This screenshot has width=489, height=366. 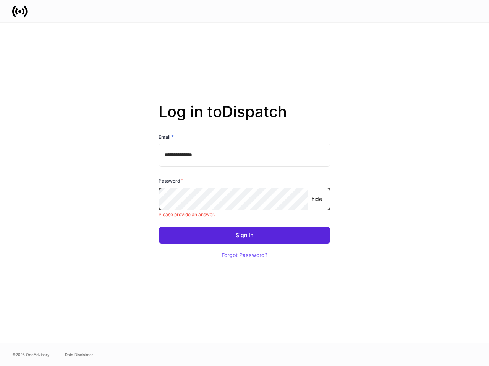 I want to click on div: Forgot Password?, so click(x=244, y=255).